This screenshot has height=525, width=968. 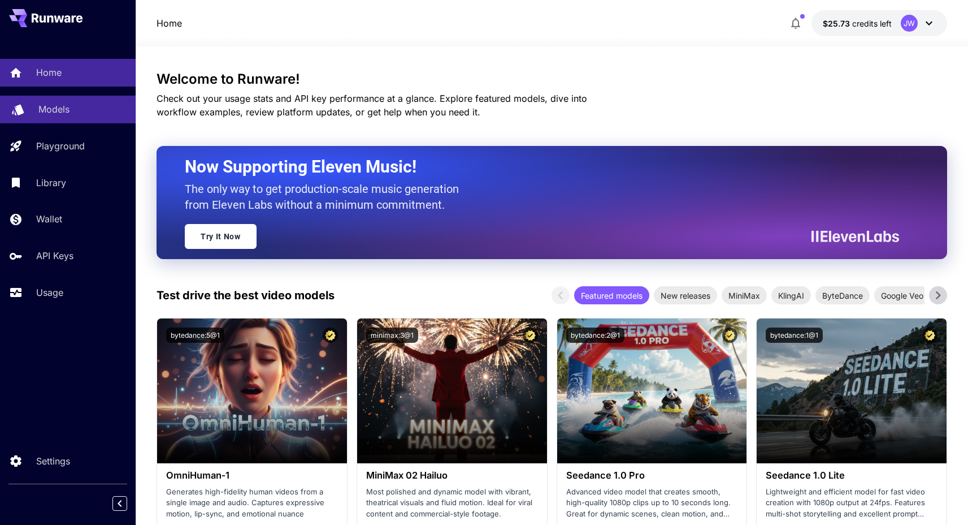 What do you see at coordinates (252, 475) in the screenshot?
I see `h3: OmniHuman‑1` at bounding box center [252, 475].